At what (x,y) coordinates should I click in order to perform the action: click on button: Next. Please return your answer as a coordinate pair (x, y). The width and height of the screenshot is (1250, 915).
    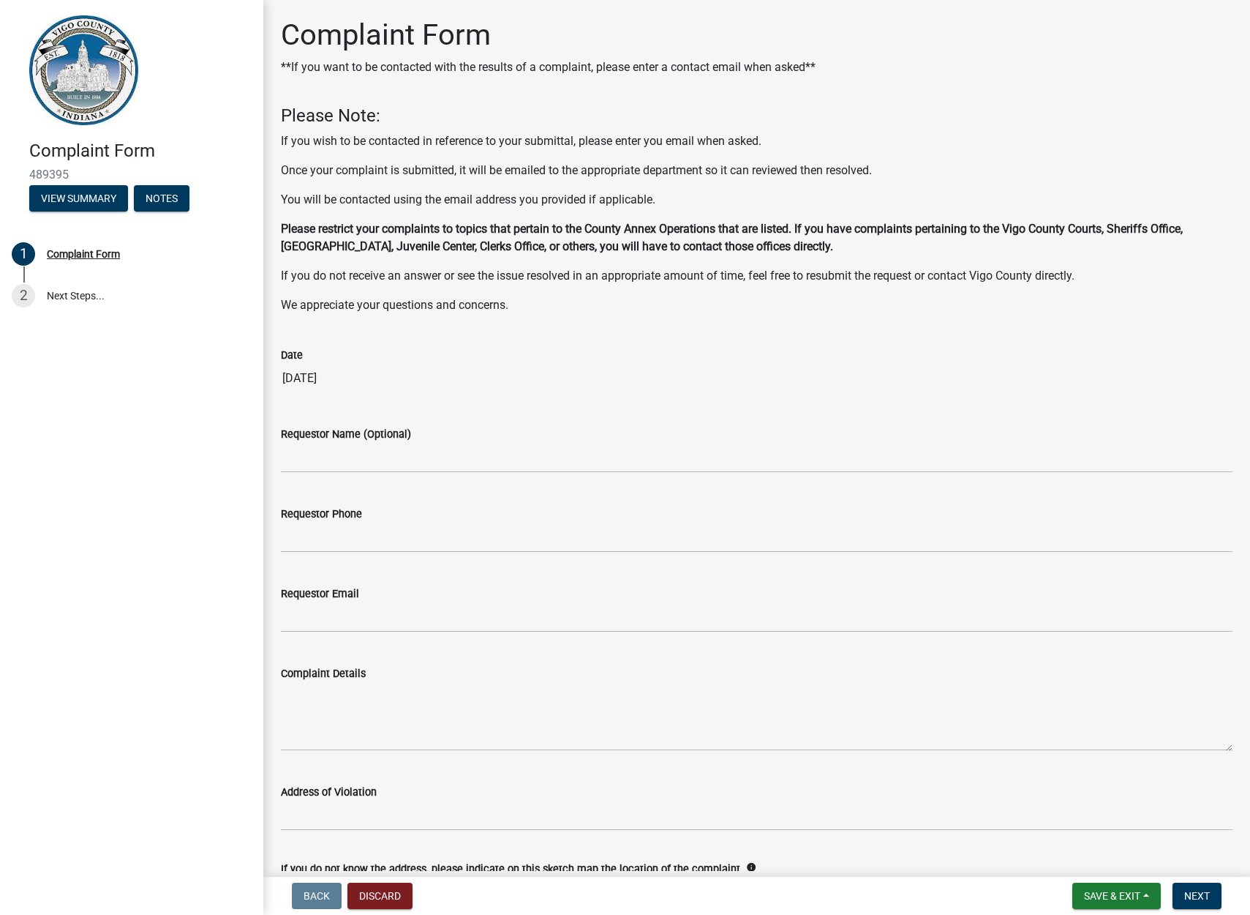
    Looking at the image, I should click on (1197, 896).